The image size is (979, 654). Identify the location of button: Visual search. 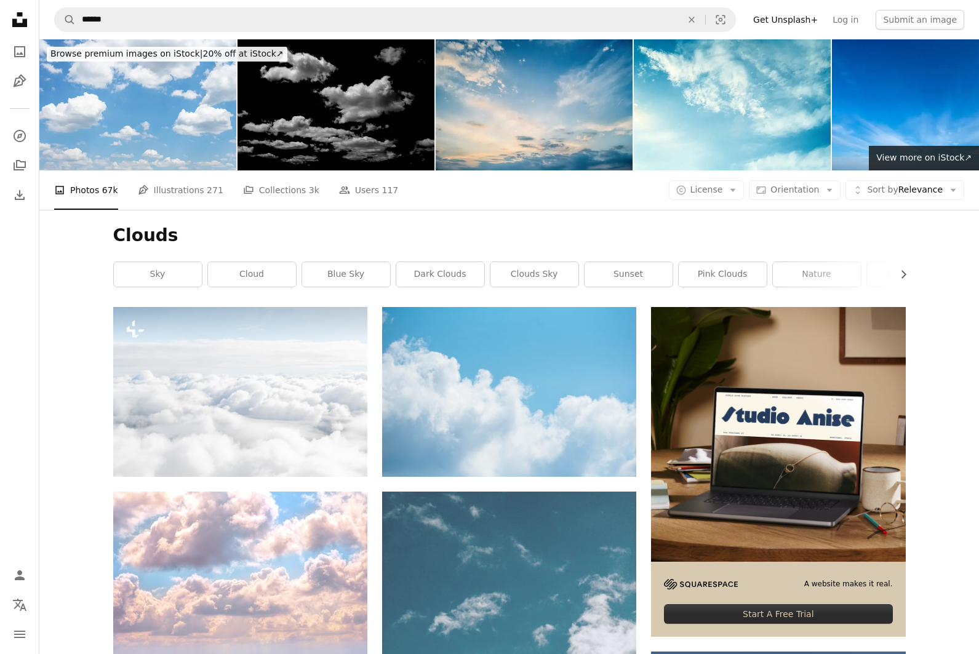
(721, 20).